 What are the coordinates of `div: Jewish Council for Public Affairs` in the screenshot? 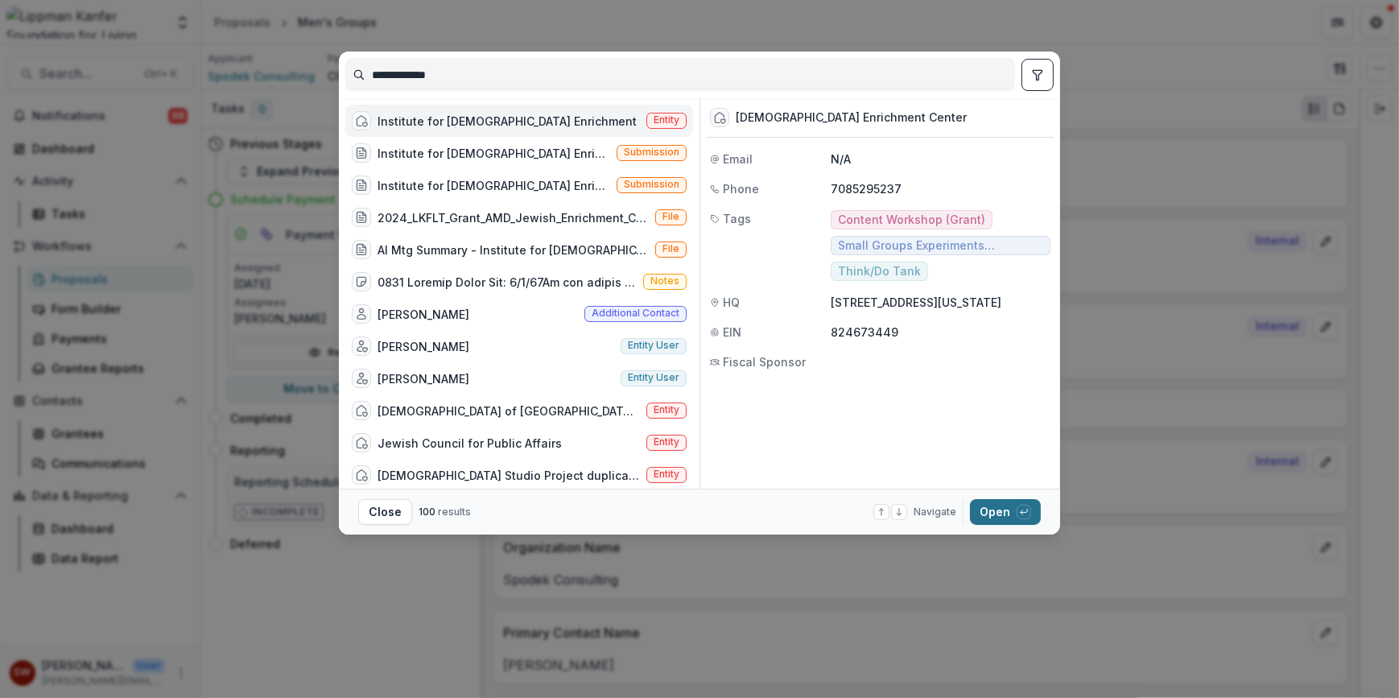 It's located at (469, 443).